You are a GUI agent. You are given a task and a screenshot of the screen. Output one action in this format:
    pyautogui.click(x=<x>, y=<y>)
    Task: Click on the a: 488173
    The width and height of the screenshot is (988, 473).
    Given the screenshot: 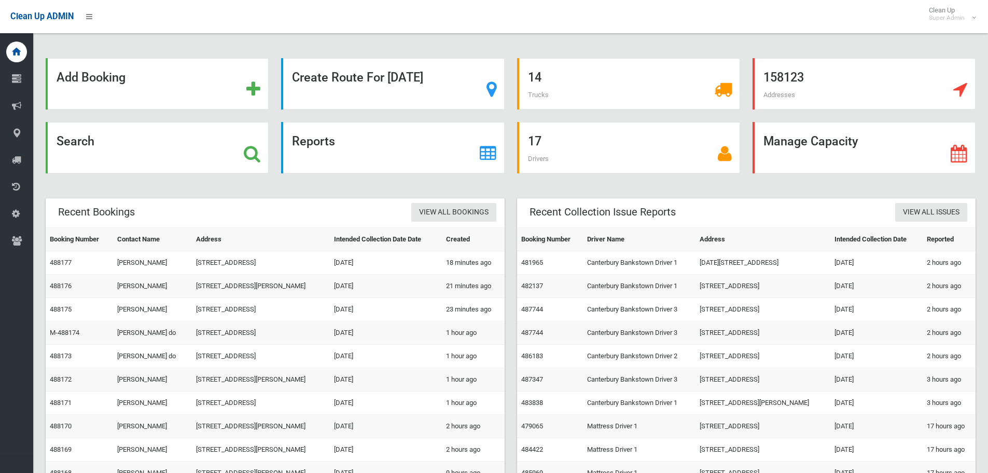 What is the action you would take?
    pyautogui.click(x=61, y=355)
    